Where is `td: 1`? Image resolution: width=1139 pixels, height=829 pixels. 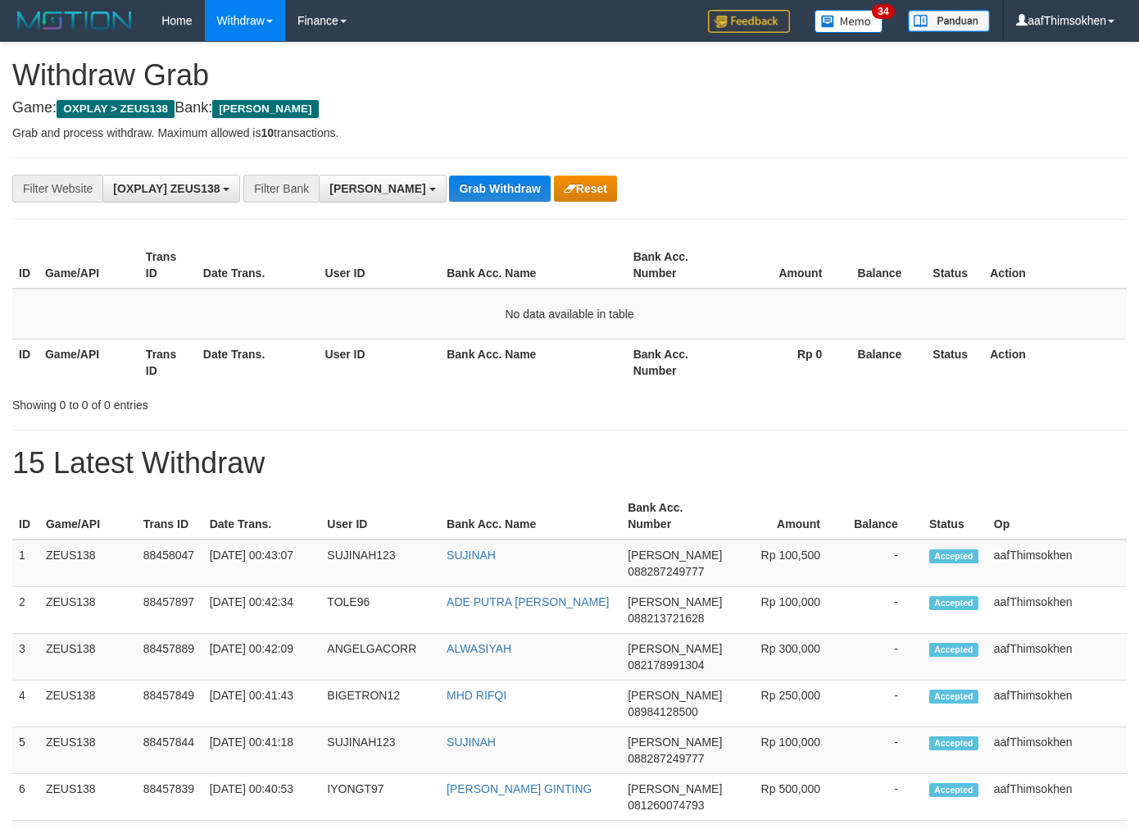
td: 1 is located at coordinates (25, 563).